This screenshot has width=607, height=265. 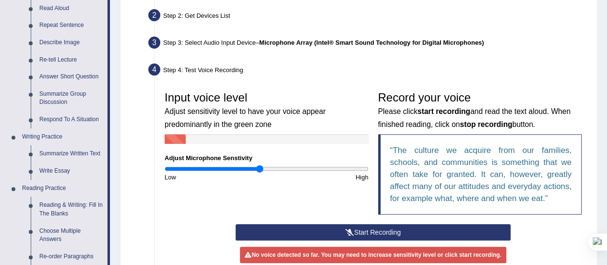 What do you see at coordinates (71, 235) in the screenshot?
I see `a: Choose Multiple Answers` at bounding box center [71, 235].